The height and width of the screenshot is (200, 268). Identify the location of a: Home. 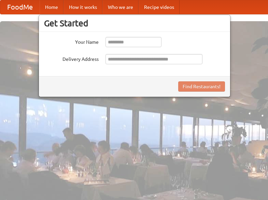
(52, 7).